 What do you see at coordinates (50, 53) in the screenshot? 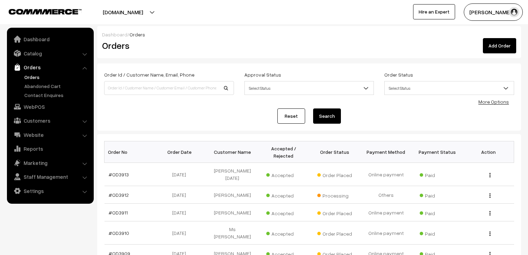
I see `a: Catalog` at bounding box center [50, 53].